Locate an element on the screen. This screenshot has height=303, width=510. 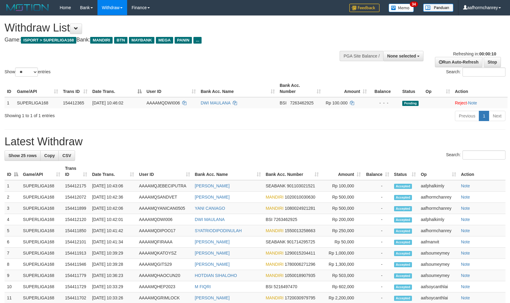
span: Refreshing in: is located at coordinates (475, 54).